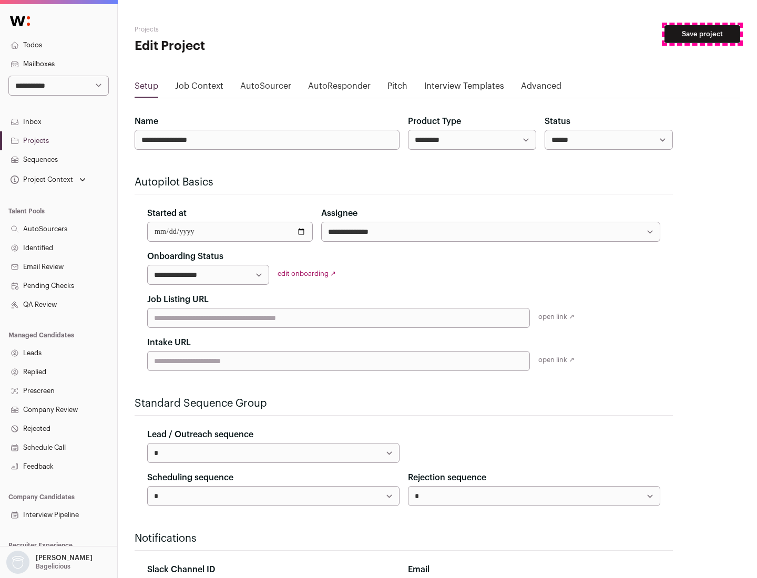 The width and height of the screenshot is (757, 578). Describe the element at coordinates (306, 273) in the screenshot. I see `a: edit onboarding ↗` at that location.